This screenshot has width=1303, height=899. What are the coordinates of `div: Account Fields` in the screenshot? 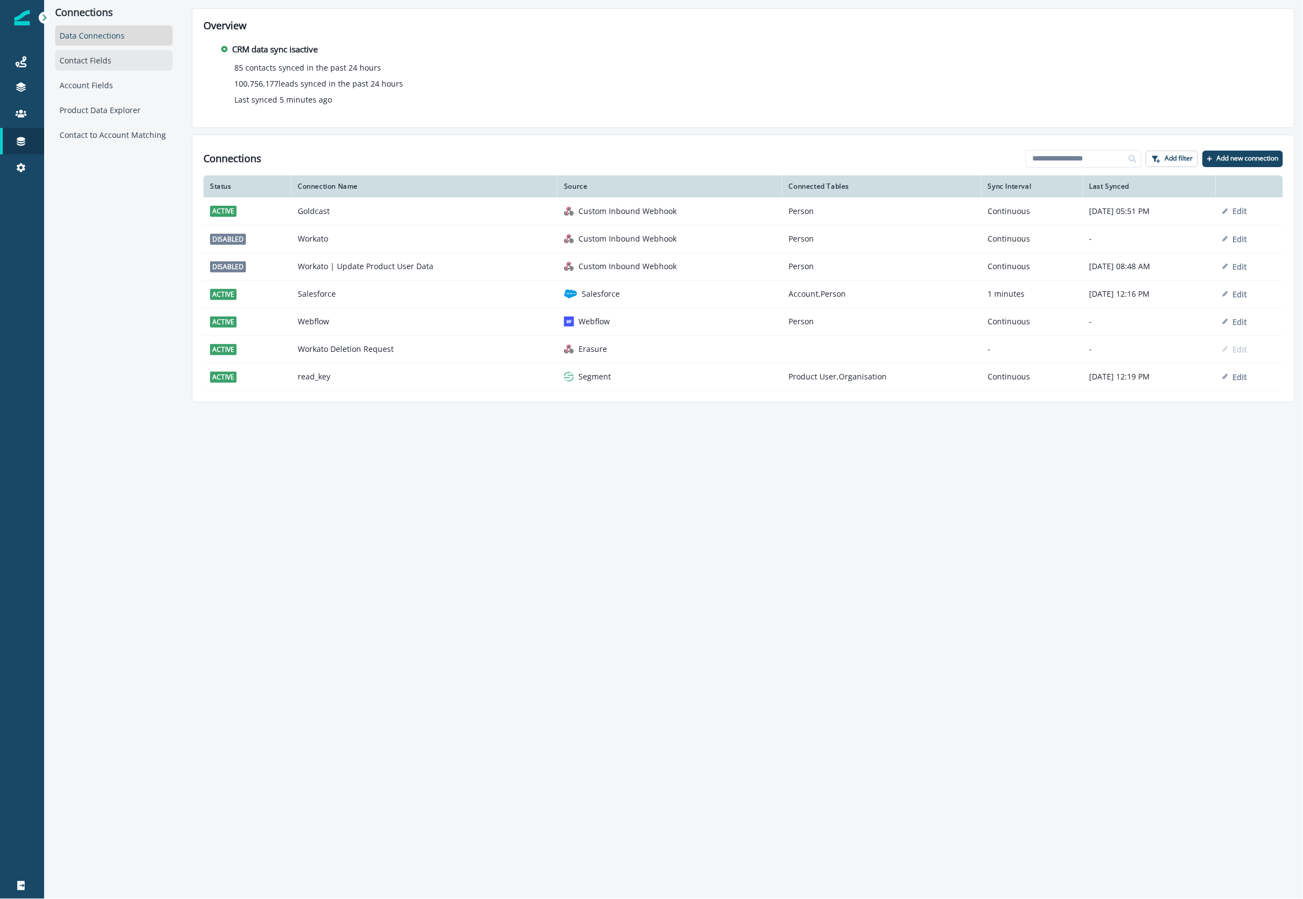 It's located at (114, 85).